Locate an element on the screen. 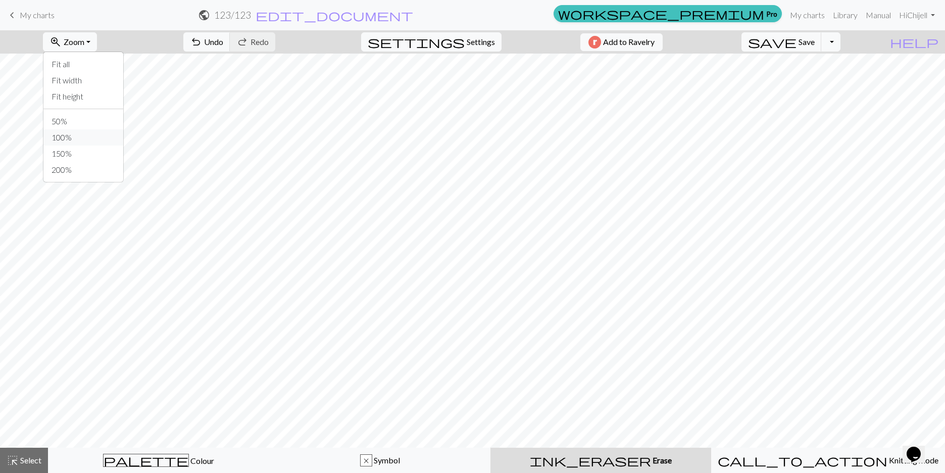  i: Settings is located at coordinates (416, 42).